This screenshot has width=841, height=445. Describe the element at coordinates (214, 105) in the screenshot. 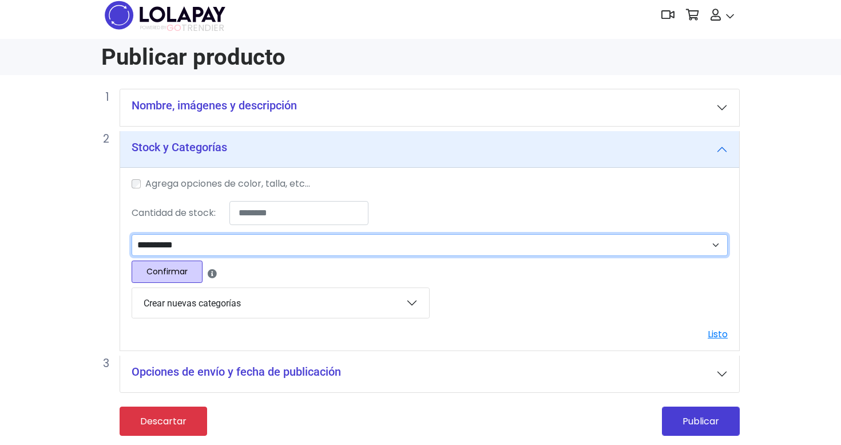

I see `h5: Nombre, imágenes y descripción` at that location.